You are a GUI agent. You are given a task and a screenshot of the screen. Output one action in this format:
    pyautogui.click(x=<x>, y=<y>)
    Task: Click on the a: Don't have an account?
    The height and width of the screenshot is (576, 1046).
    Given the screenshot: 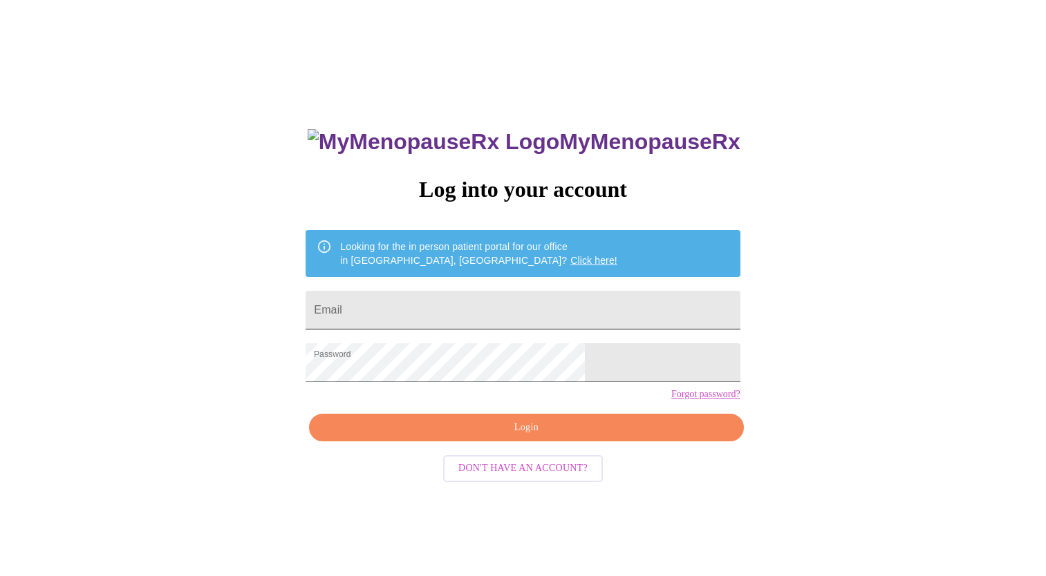 What is the action you would take?
    pyautogui.click(x=523, y=467)
    